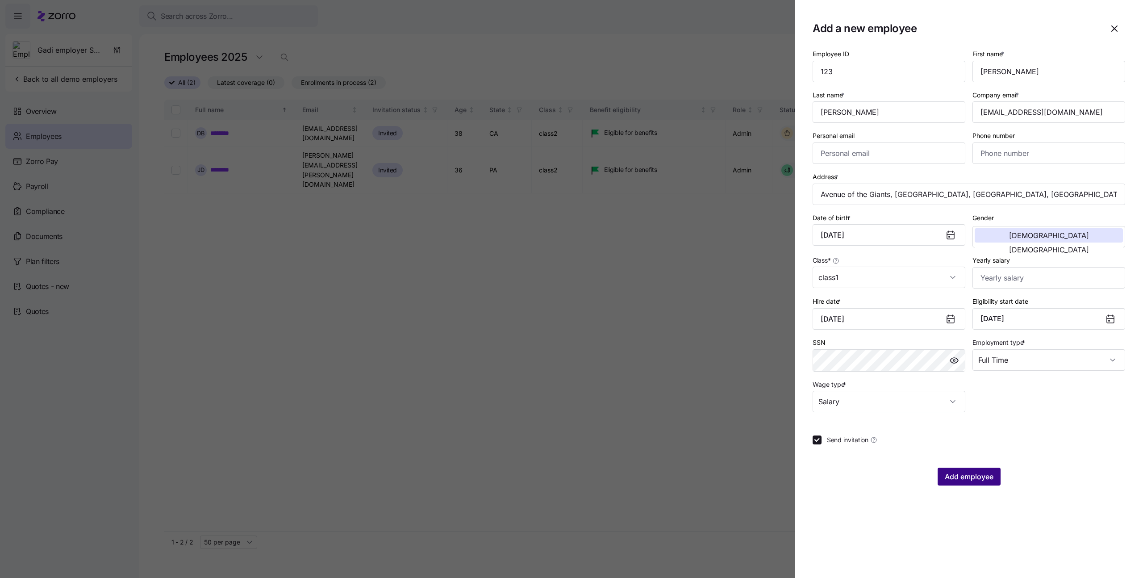 The width and height of the screenshot is (1143, 578). Describe the element at coordinates (1048, 71) in the screenshot. I see `input: First name` at that location.